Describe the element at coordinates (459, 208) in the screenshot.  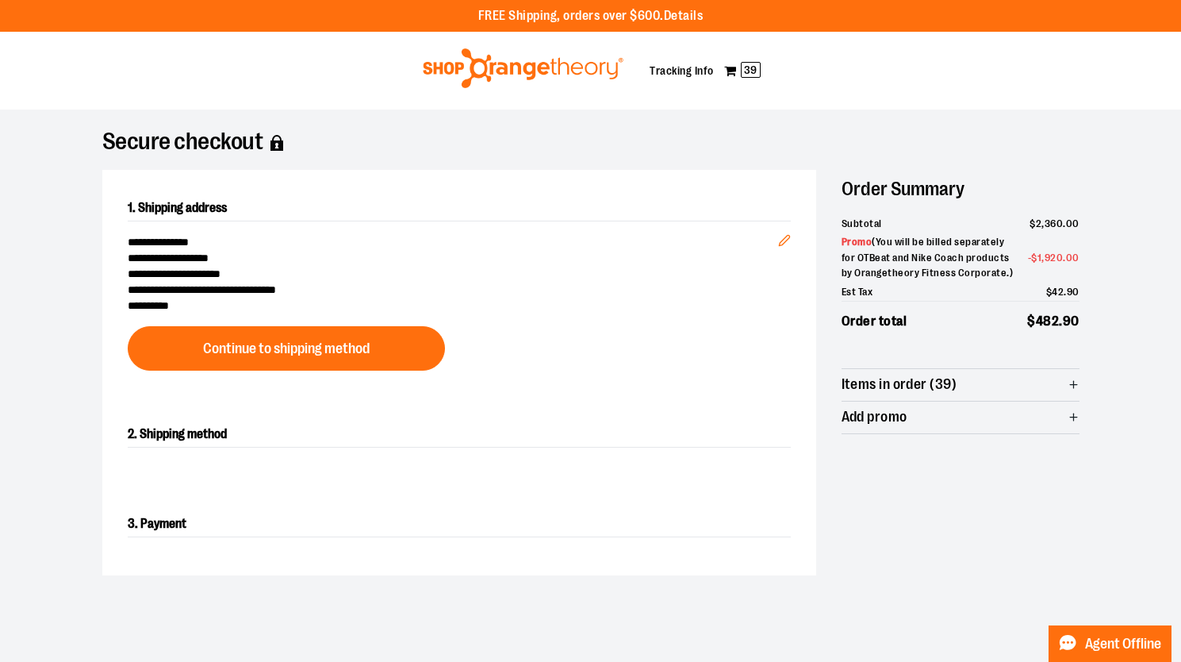
I see `h2: 1. Shipping address` at that location.